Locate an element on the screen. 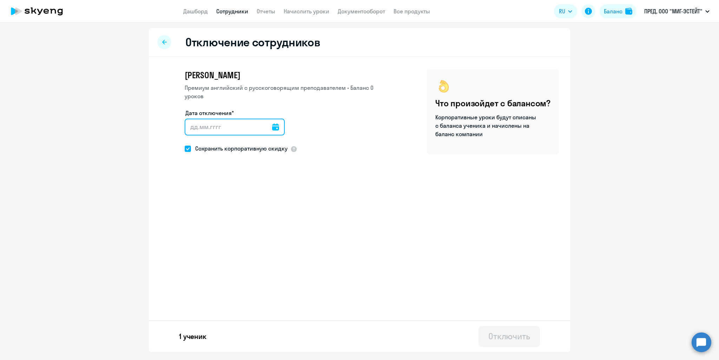 Image resolution: width=719 pixels, height=360 pixels. button: Балансbalance is located at coordinates (618, 11).